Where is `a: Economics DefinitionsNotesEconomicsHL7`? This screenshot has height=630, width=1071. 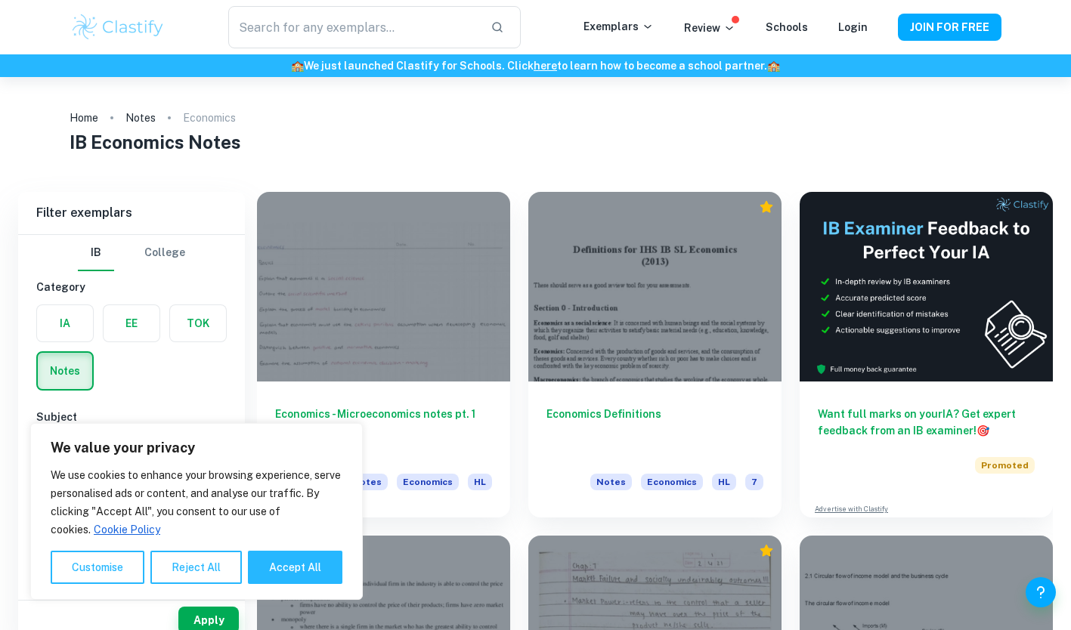 a: Economics DefinitionsNotesEconomicsHL7 is located at coordinates (654, 354).